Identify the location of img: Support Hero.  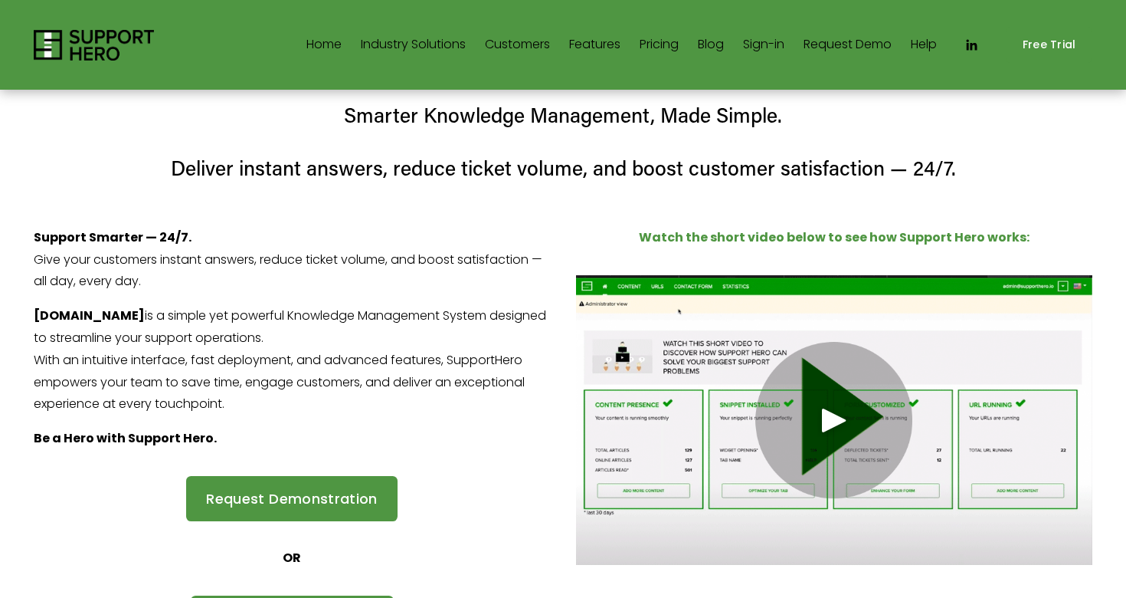
(93, 45).